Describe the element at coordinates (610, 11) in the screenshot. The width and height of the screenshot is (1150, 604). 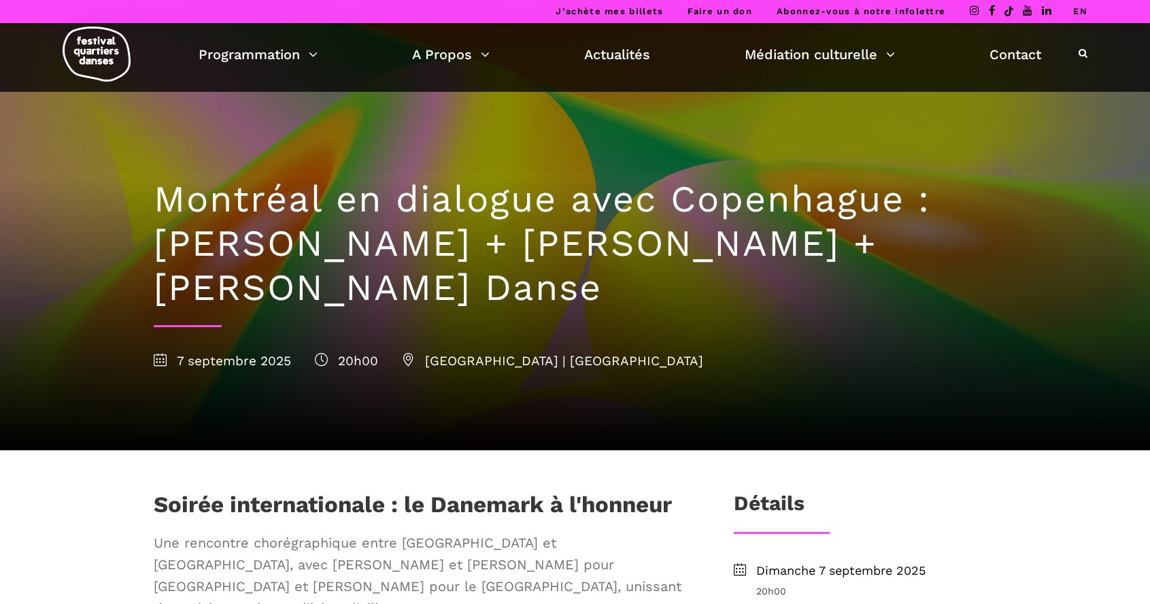
I see `a: J’achète mes billets` at that location.